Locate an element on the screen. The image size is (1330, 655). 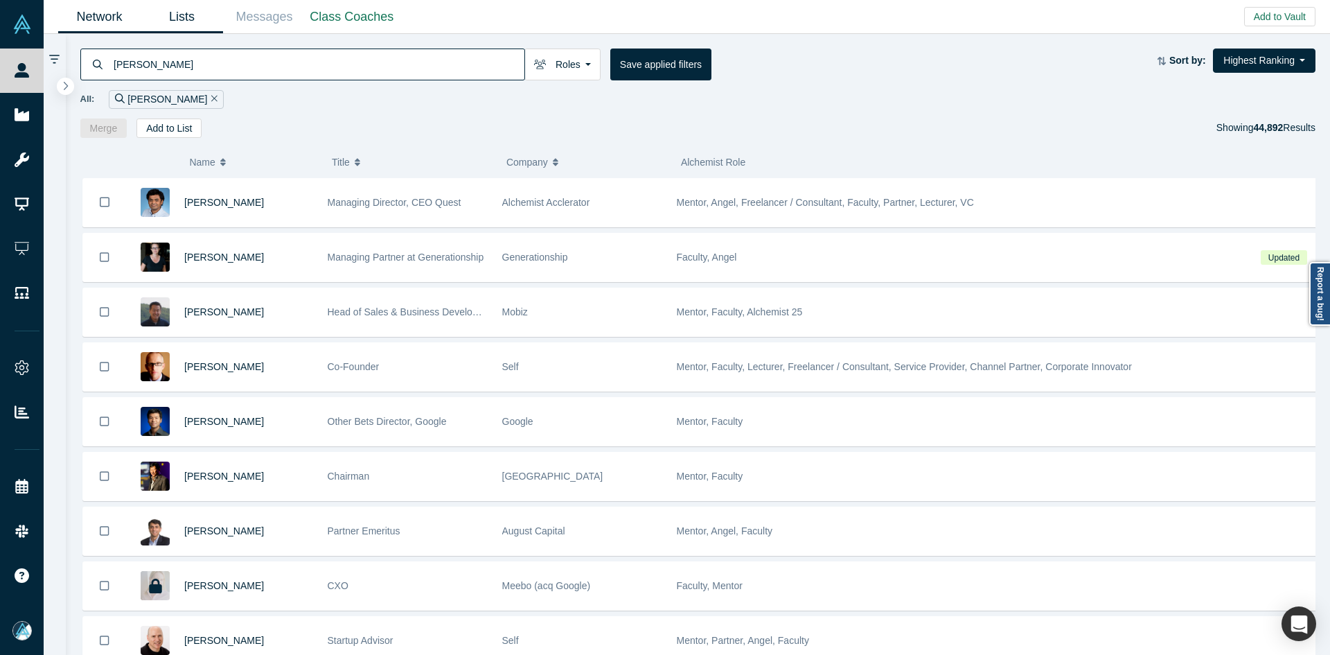
span: Partner Emeritus is located at coordinates (364, 531).